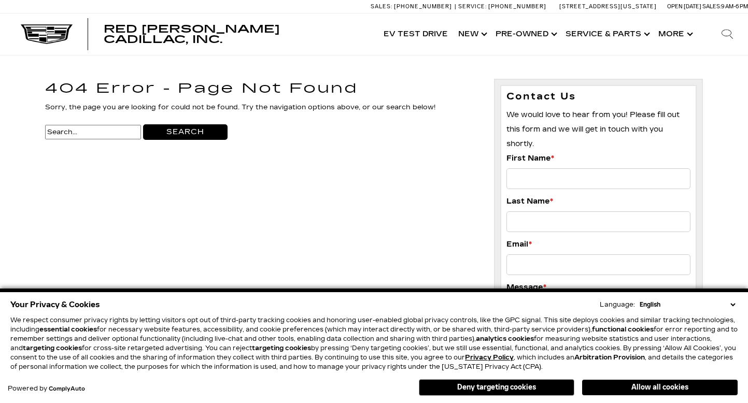 The width and height of the screenshot is (748, 403). I want to click on h3: Contact Us, so click(598, 97).